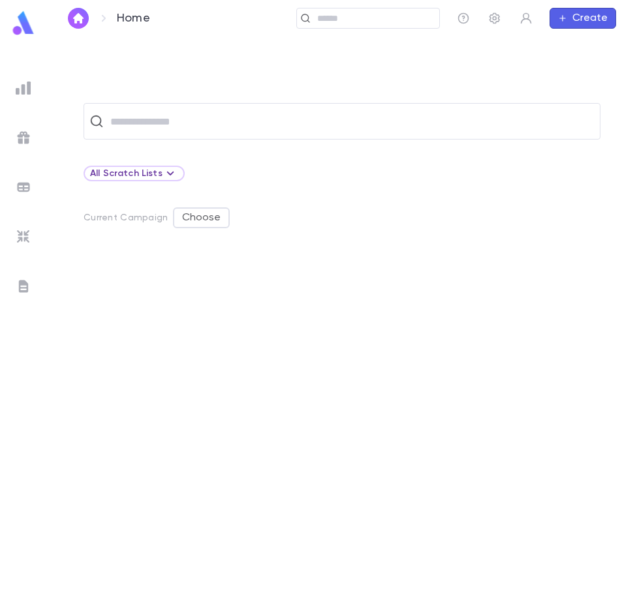 Image resolution: width=637 pixels, height=611 pixels. Describe the element at coordinates (582, 18) in the screenshot. I see `button: Create` at that location.